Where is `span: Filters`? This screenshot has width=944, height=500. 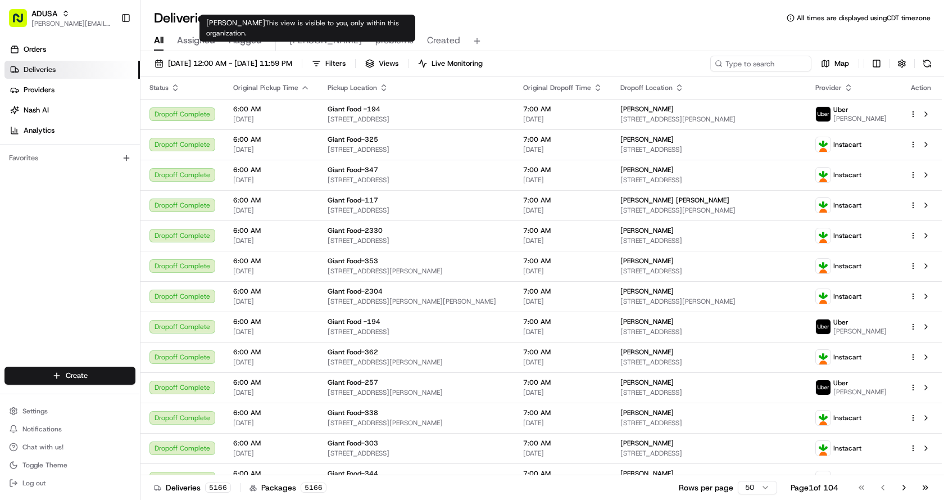 span: Filters is located at coordinates (336, 64).